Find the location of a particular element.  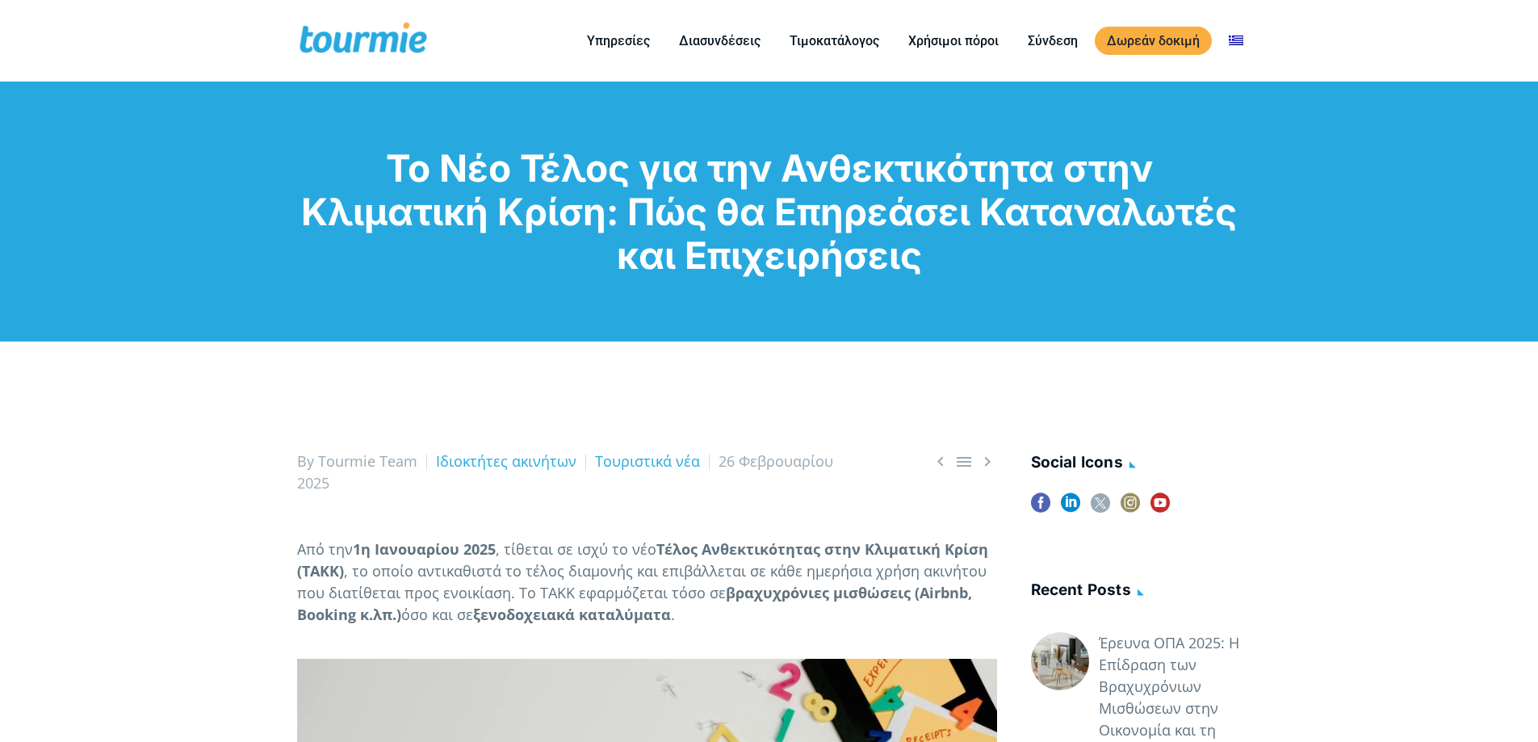

a: Διασυνδέσεις is located at coordinates (719, 40).